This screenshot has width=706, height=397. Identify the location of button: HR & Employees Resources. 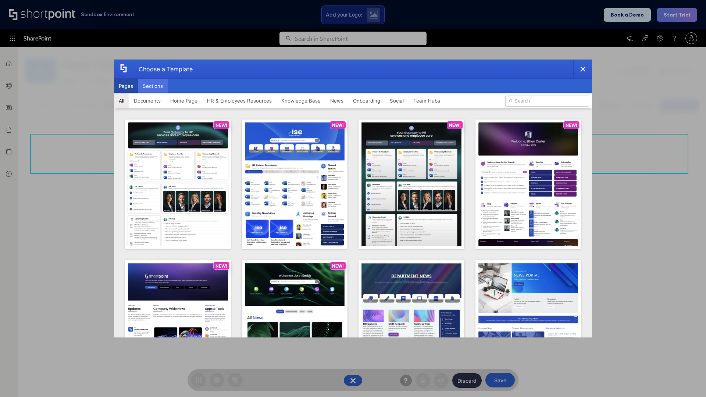
(239, 101).